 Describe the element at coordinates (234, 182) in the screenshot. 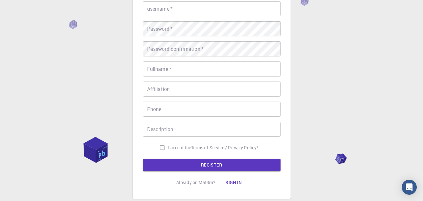

I see `a: Sign in` at that location.